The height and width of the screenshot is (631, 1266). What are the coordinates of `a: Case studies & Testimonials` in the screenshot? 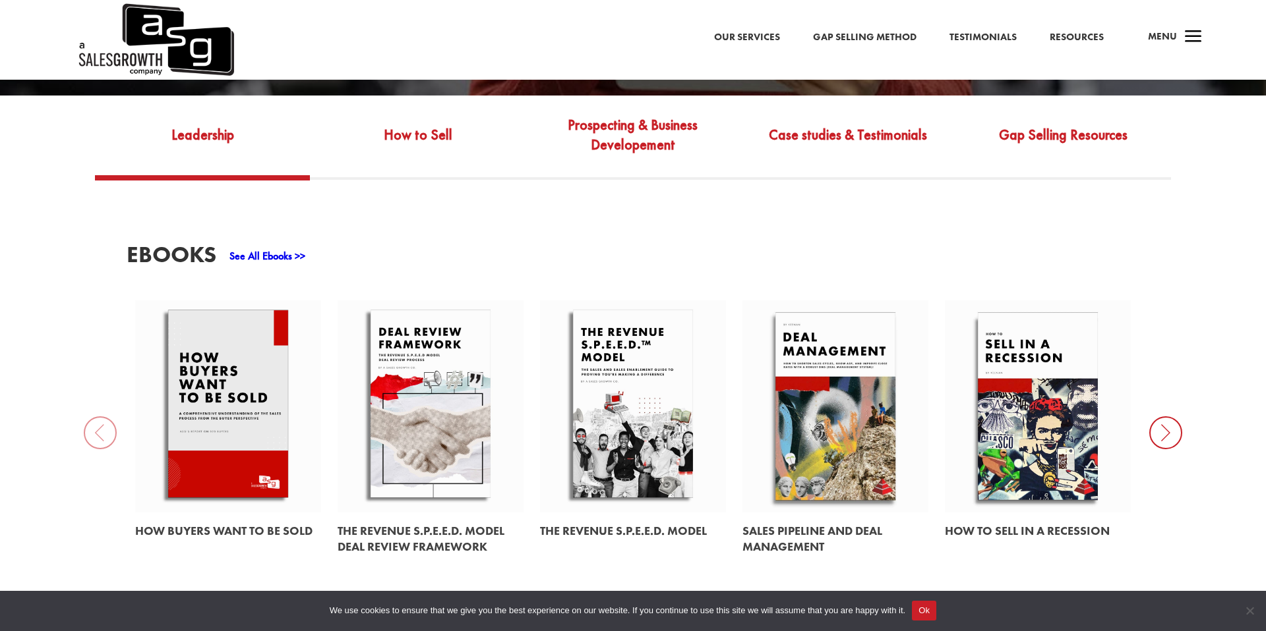 It's located at (848, 144).